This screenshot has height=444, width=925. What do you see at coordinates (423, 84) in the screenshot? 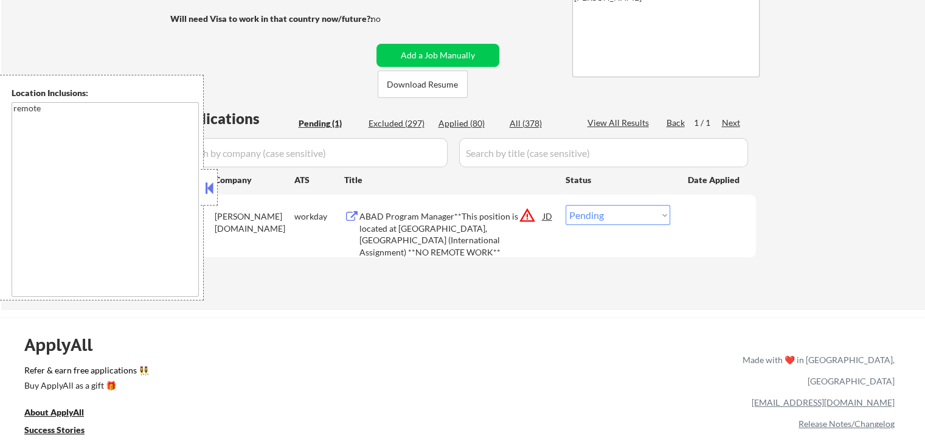
I see `button: Download Resume` at bounding box center [423, 84].